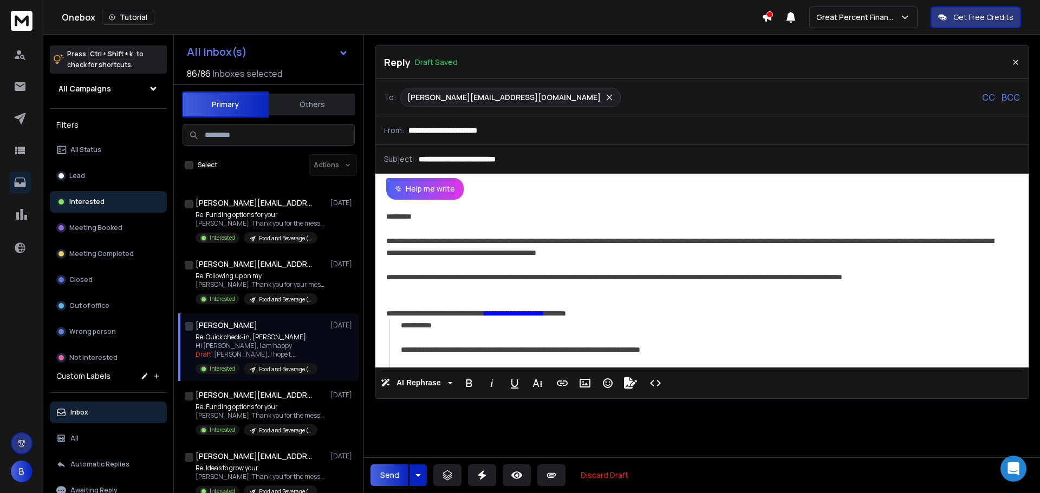 Image resolution: width=1040 pixels, height=493 pixels. I want to click on button: Italic (Ctrl+I), so click(492, 383).